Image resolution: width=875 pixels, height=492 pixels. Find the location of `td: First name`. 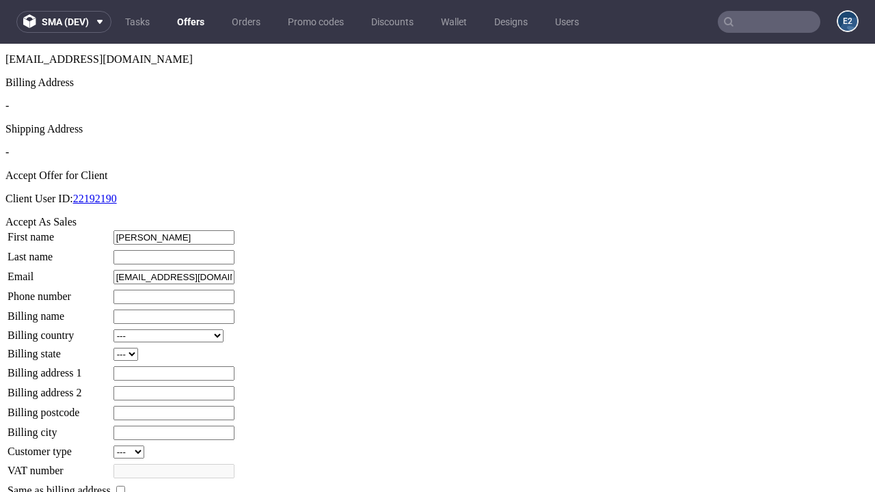

td: First name is located at coordinates (59, 193).